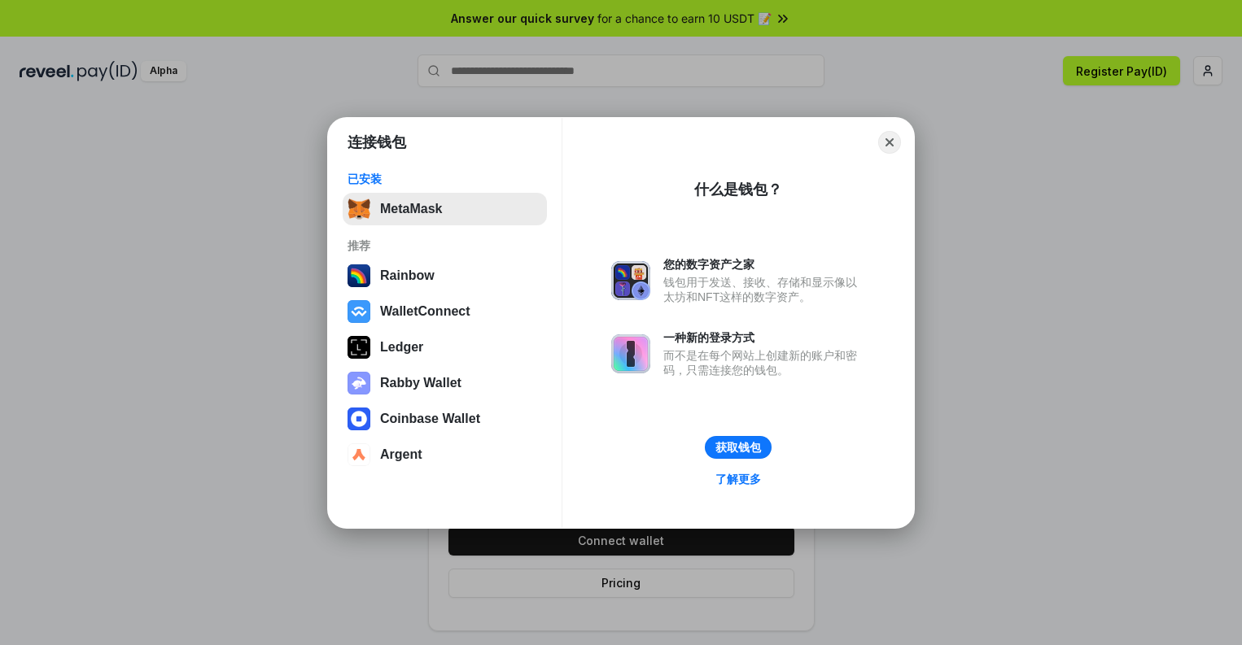 The image size is (1242, 645). I want to click on div: Rabby Wallet, so click(421, 383).